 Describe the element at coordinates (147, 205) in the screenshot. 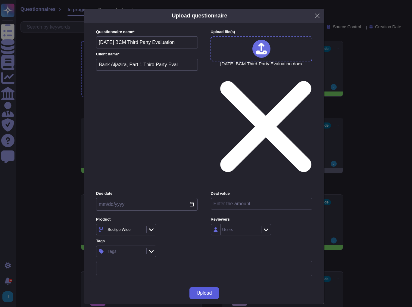

I see `input: Due date` at that location.